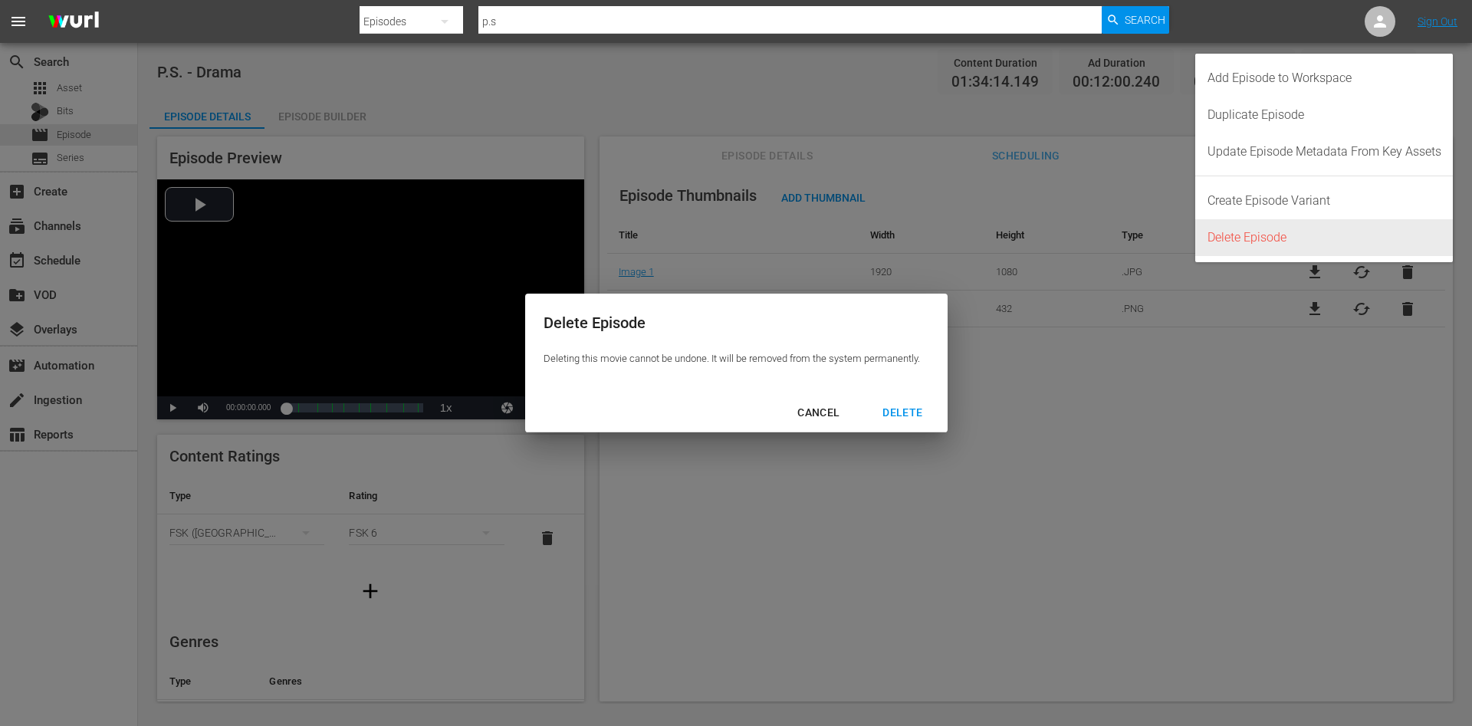 The width and height of the screenshot is (1472, 726). Describe the element at coordinates (1324, 201) in the screenshot. I see `div: Create Episode Variant` at that location.